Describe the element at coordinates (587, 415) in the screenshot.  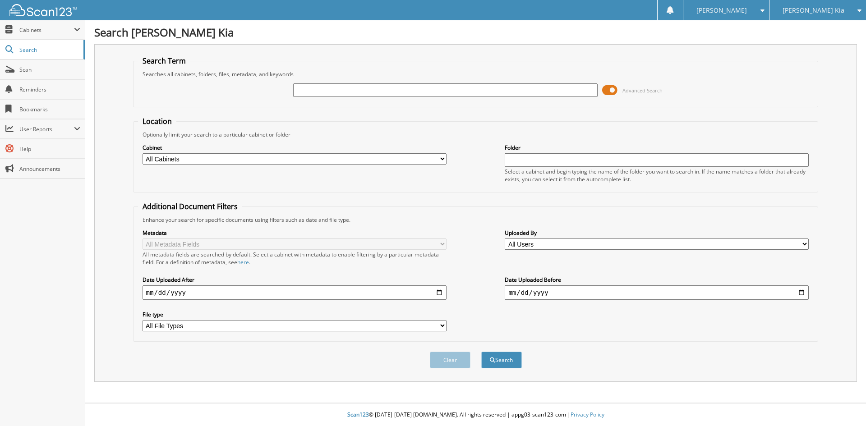
I see `a: Privacy Policy` at that location.